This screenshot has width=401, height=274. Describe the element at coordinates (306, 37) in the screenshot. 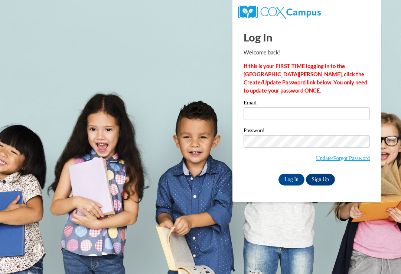

I see `h1: Log In` at that location.